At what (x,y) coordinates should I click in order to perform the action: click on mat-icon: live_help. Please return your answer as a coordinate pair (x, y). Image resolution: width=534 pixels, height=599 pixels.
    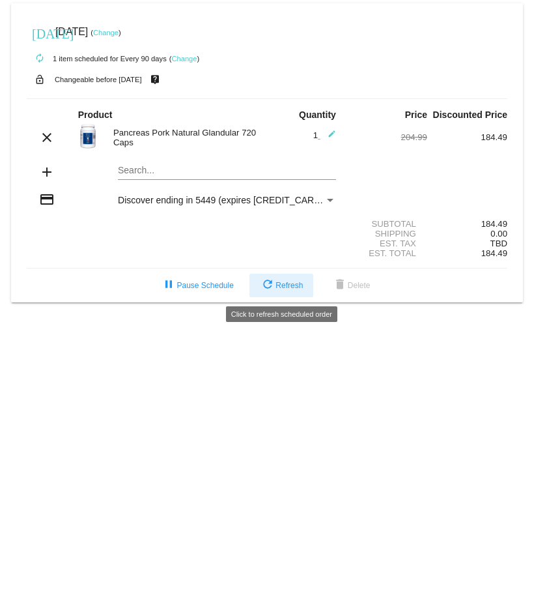
    Looking at the image, I should click on (155, 80).